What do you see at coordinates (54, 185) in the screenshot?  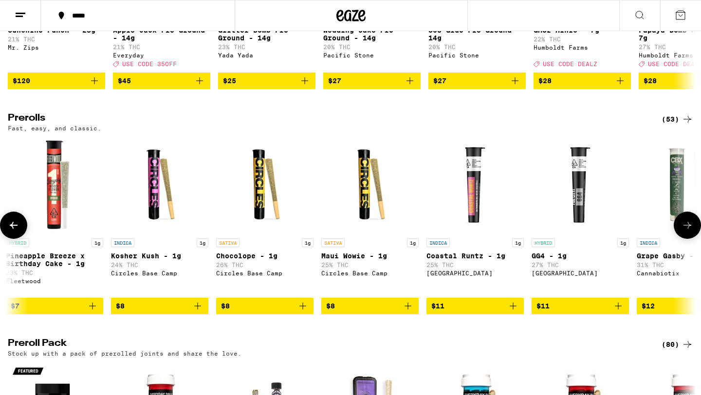 I see `img: Fleetwood - Pineapple Breeze x Birthday Cake - 1g` at bounding box center [54, 185].